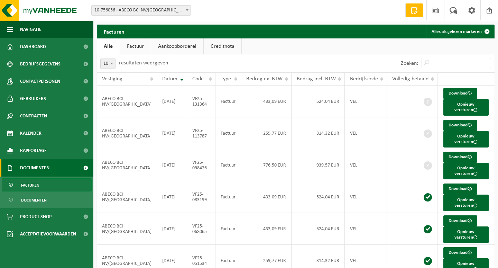 This screenshot has height=268, width=498. I want to click on span: Volledig betaald, so click(410, 79).